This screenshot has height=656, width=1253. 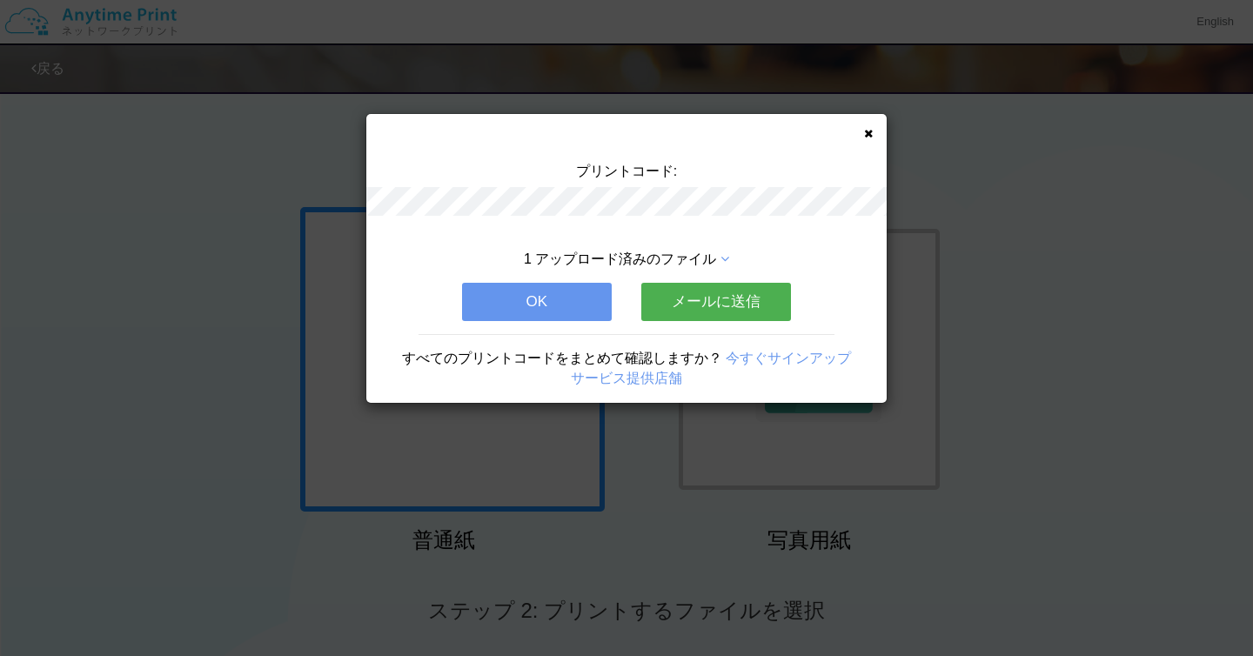 I want to click on button: メールに送信, so click(x=716, y=302).